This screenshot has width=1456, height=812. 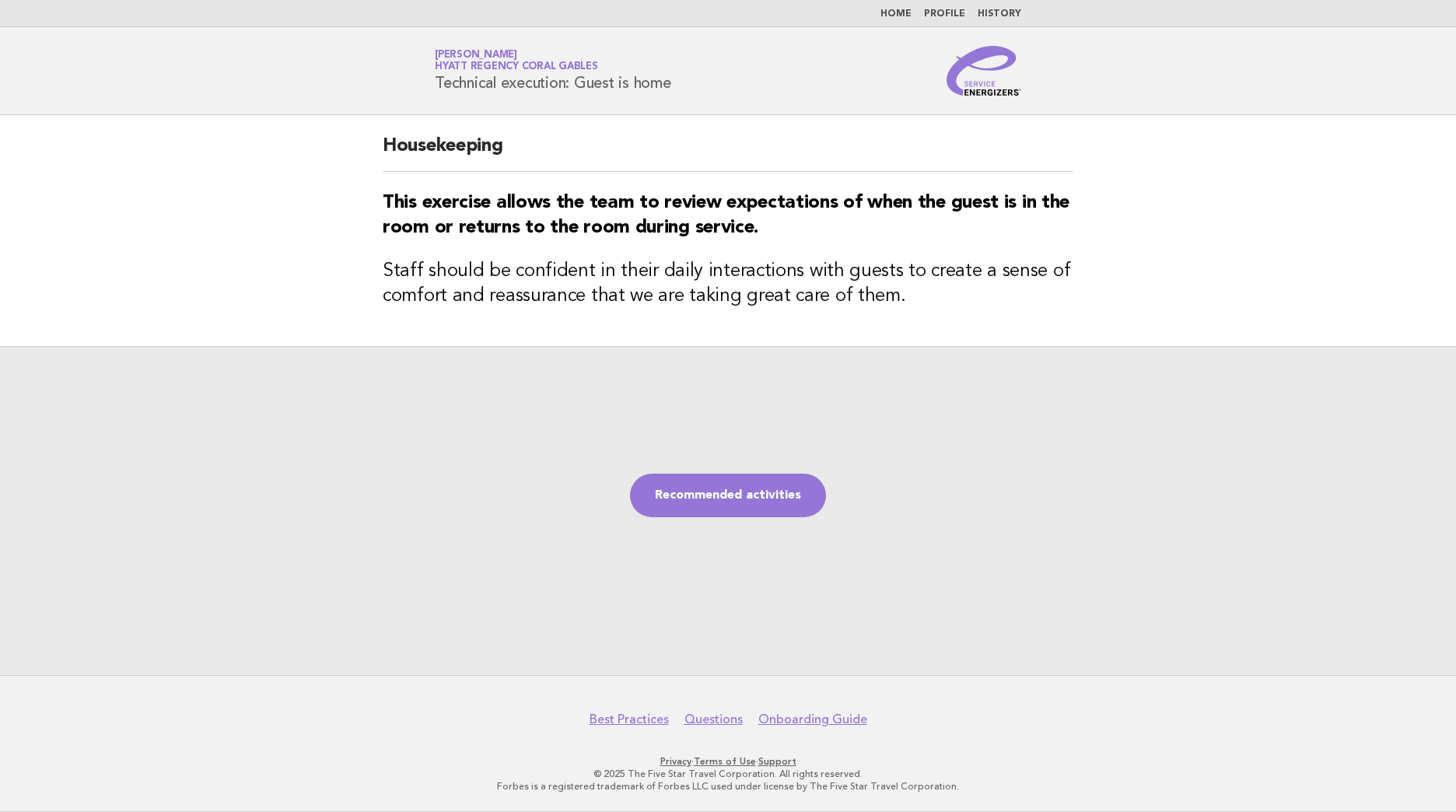 I want to click on h3: Staff should be confident in their daily interactions with guests to create a sense of comfort an..., so click(x=728, y=284).